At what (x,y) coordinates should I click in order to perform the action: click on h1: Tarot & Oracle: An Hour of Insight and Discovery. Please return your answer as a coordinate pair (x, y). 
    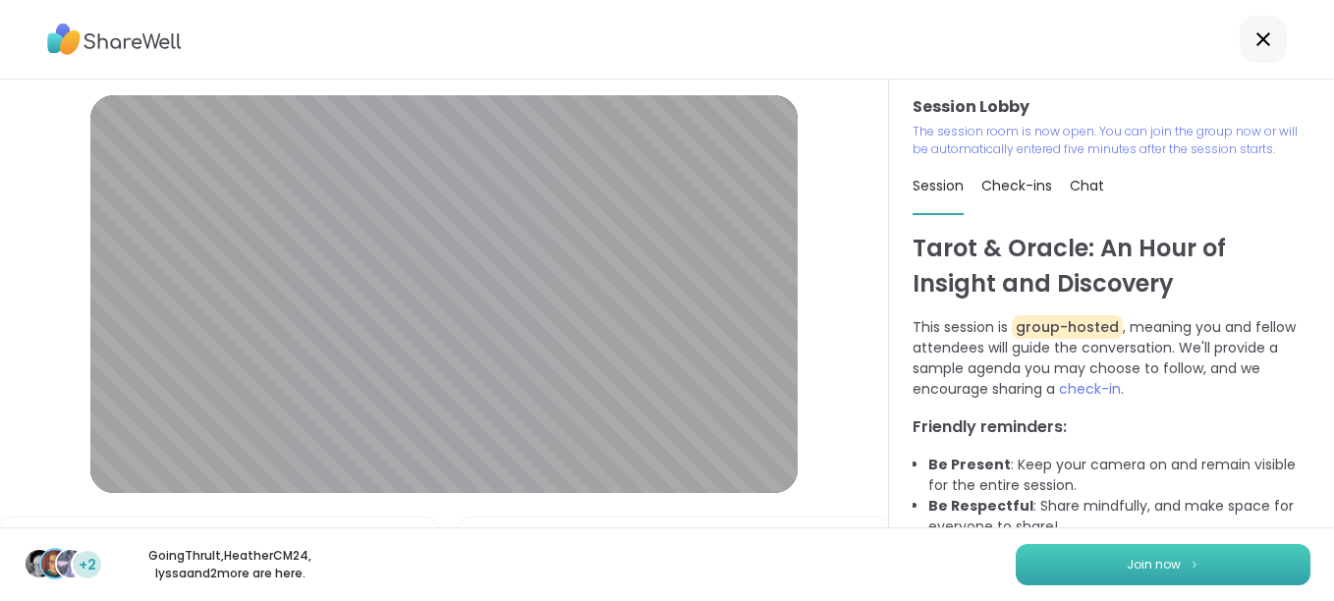
    Looking at the image, I should click on (1111, 266).